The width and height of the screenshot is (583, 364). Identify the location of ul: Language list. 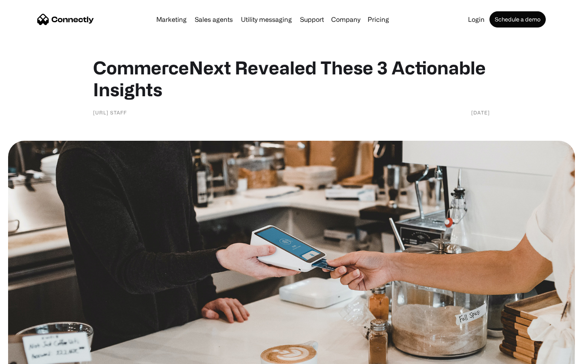
(32, 356).